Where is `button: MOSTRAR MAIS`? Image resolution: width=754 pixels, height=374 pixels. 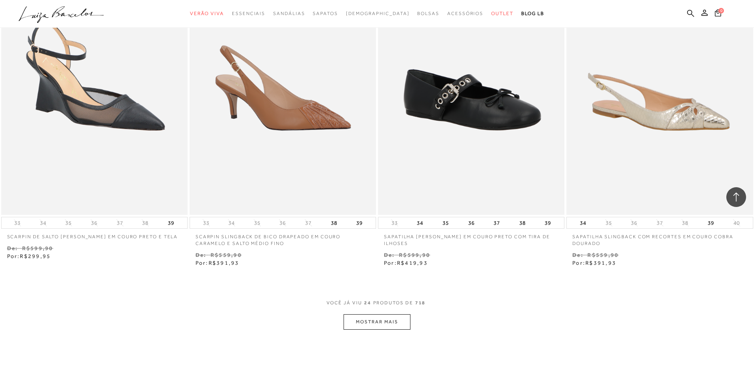 button: MOSTRAR MAIS is located at coordinates (377, 322).